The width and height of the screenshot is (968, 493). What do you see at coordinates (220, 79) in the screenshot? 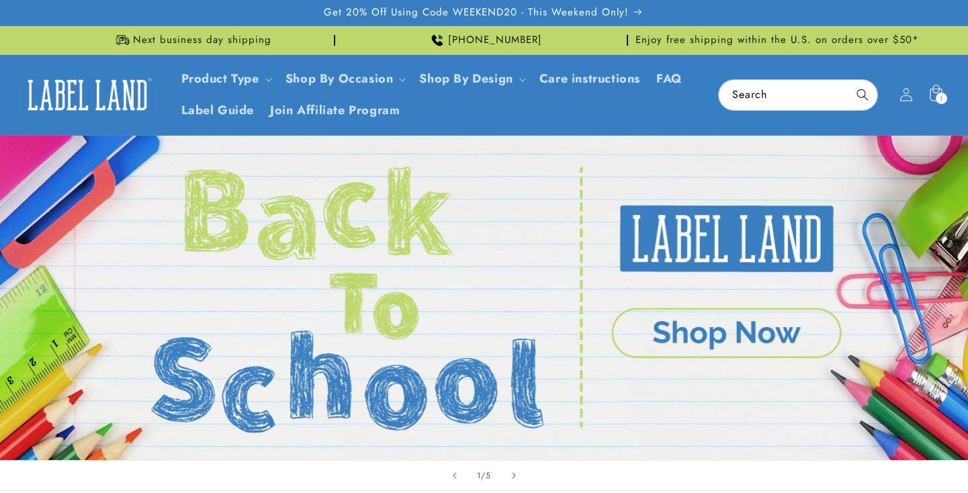
I see `a: Product Type` at bounding box center [220, 79].